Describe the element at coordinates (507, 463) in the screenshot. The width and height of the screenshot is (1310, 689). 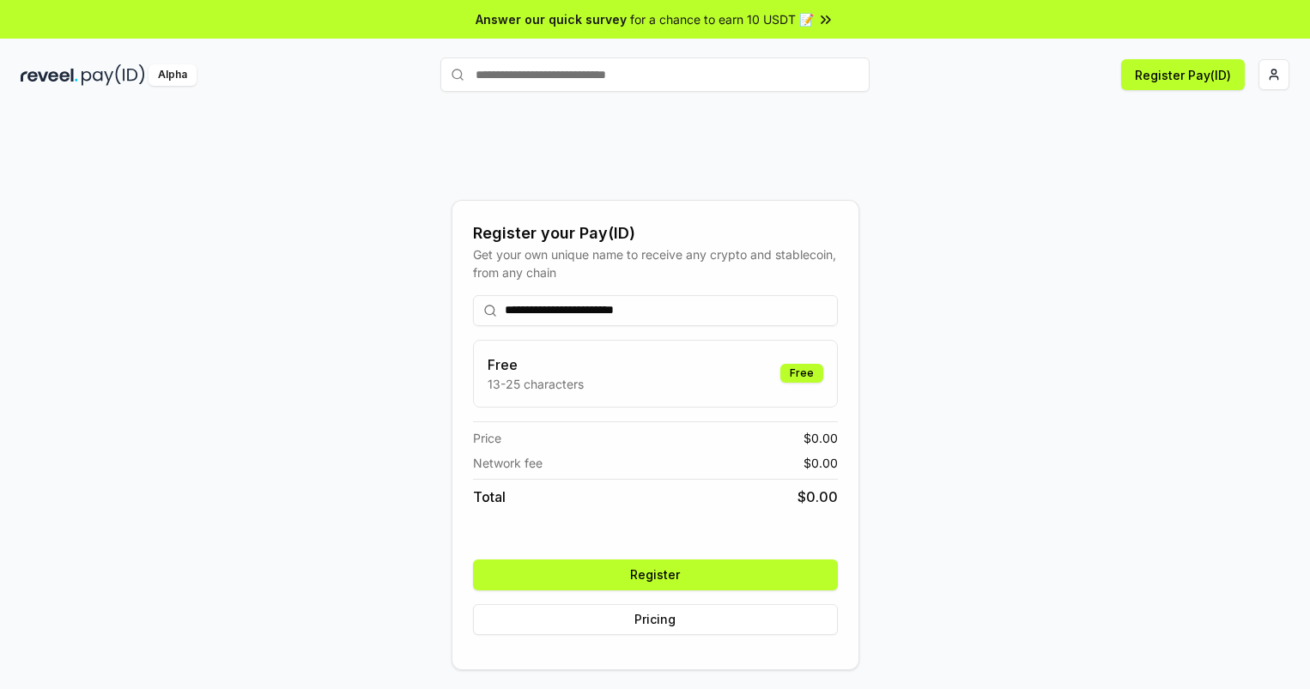
I see `span: Network fee` at that location.